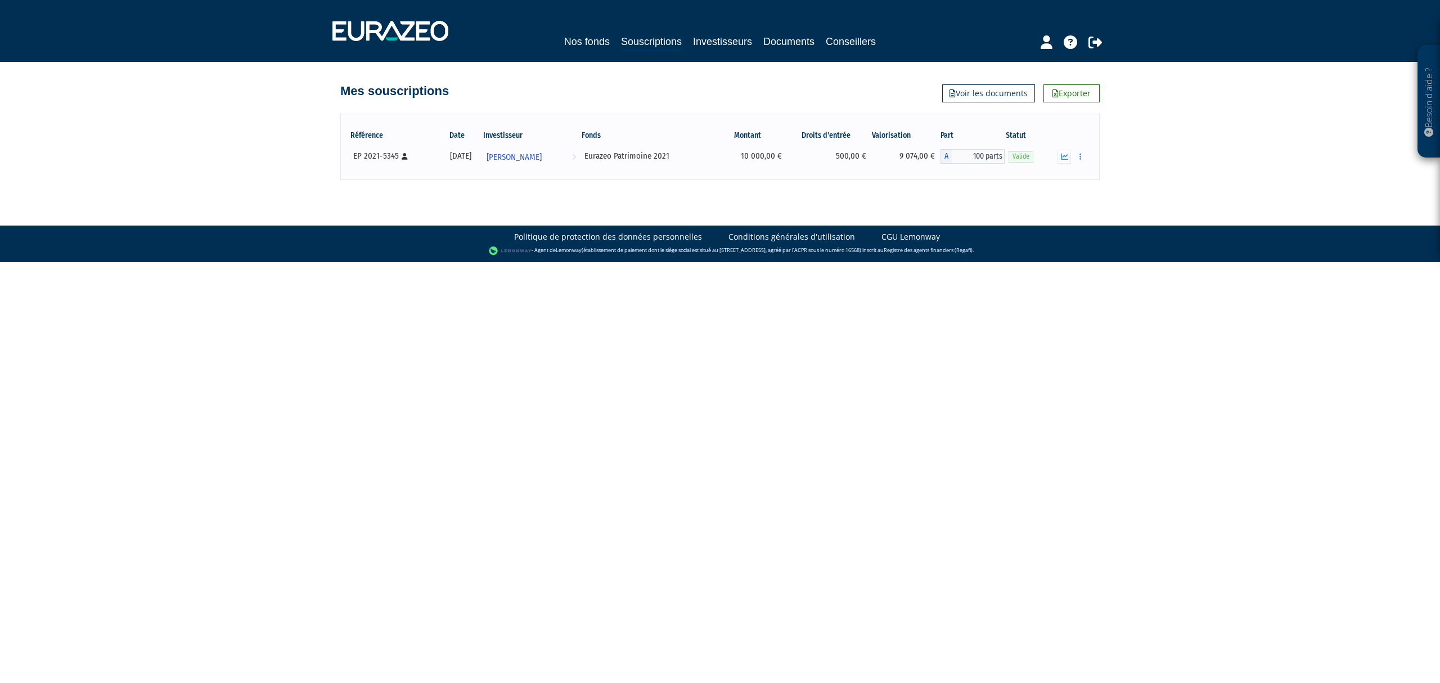  Describe the element at coordinates (404, 156) in the screenshot. I see `i: [Français] Personne physique` at that location.